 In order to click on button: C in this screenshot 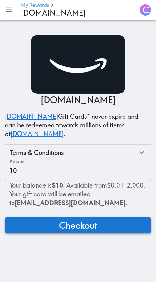, I will do `click(145, 10)`.